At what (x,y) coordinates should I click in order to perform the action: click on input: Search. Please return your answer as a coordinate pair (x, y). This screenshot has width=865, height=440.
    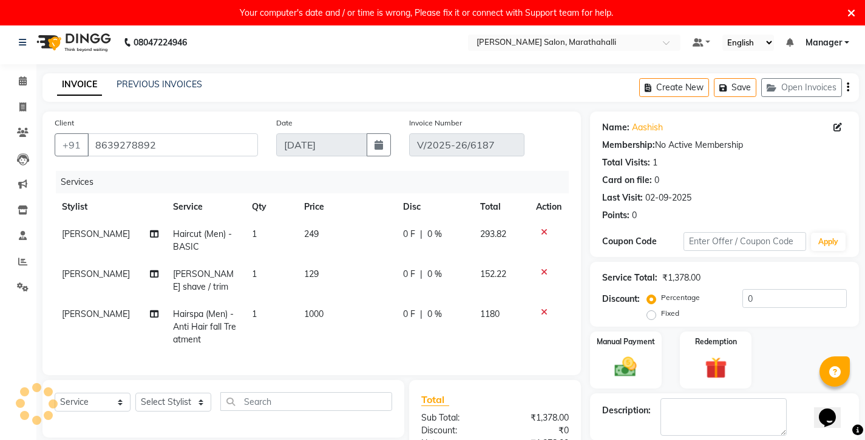
    Looking at the image, I should click on (306, 402).